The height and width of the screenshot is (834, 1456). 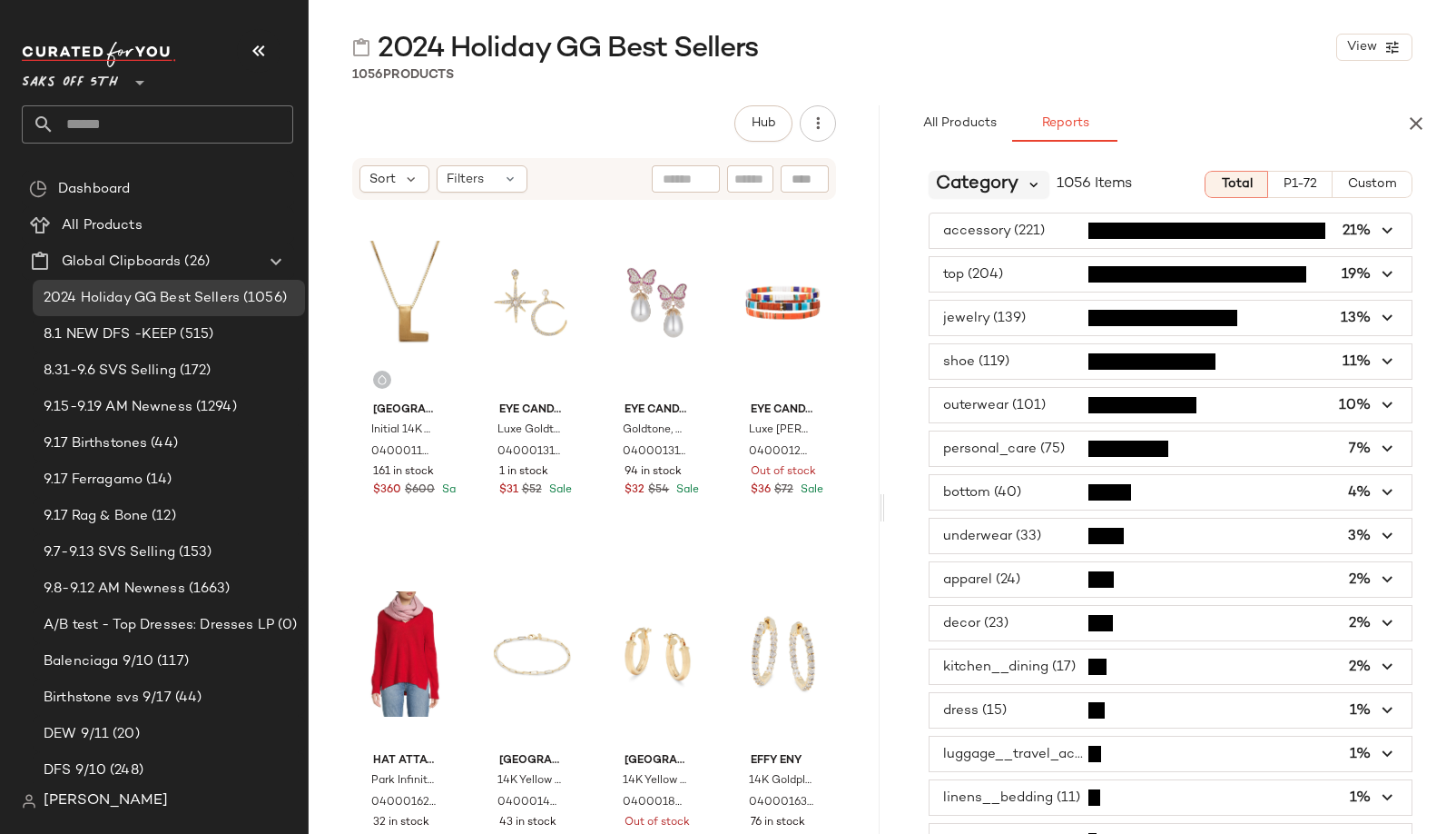 What do you see at coordinates (403, 430) in the screenshot?
I see `span: Initial 14K Yellow Gold Necklace` at bounding box center [403, 430].